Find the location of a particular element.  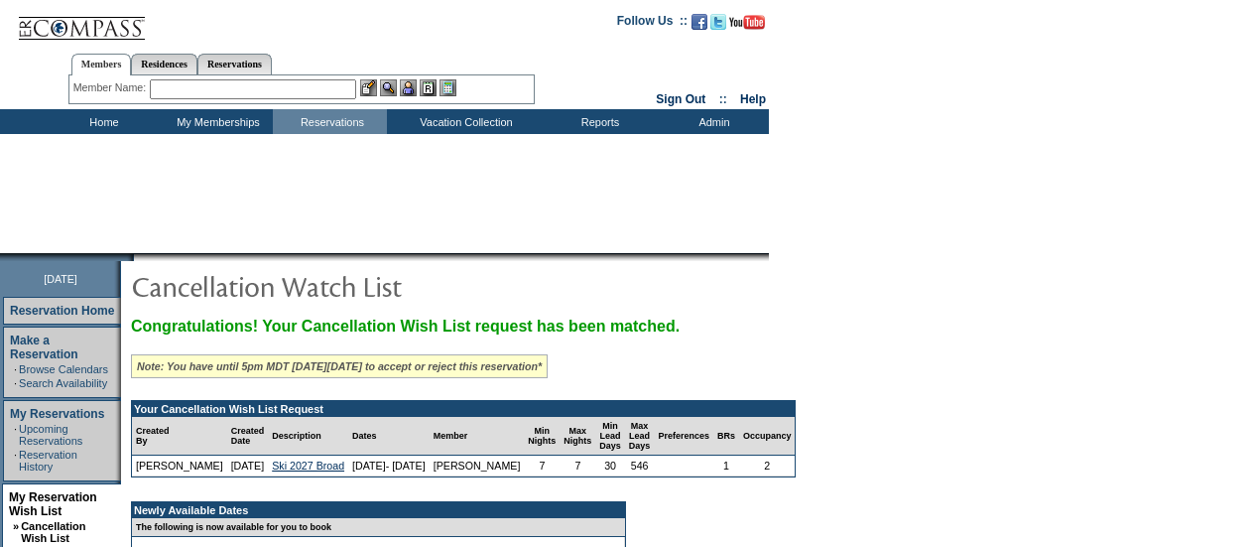

img: b_calculator.gif is located at coordinates (448, 87).